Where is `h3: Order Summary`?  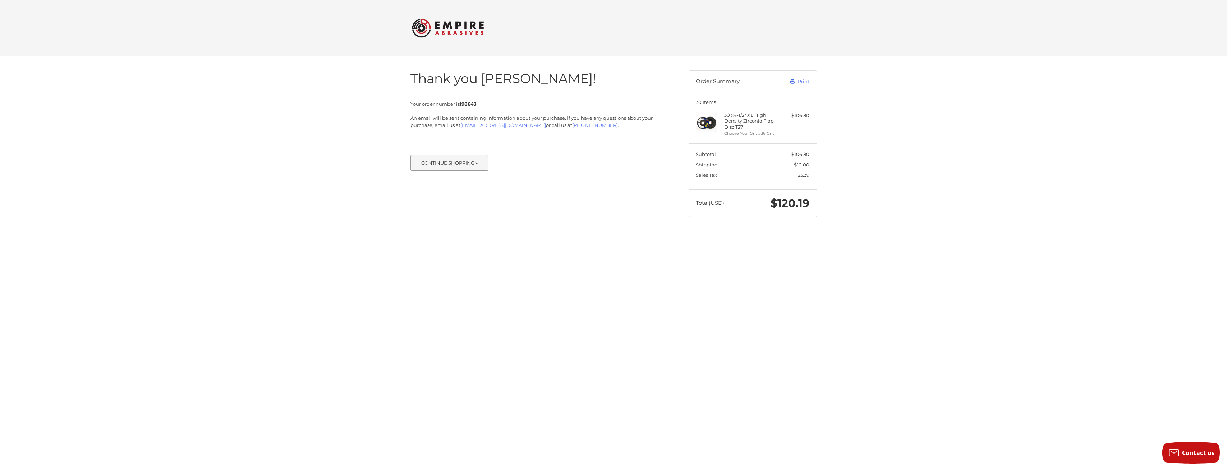 h3: Order Summary is located at coordinates (735, 82).